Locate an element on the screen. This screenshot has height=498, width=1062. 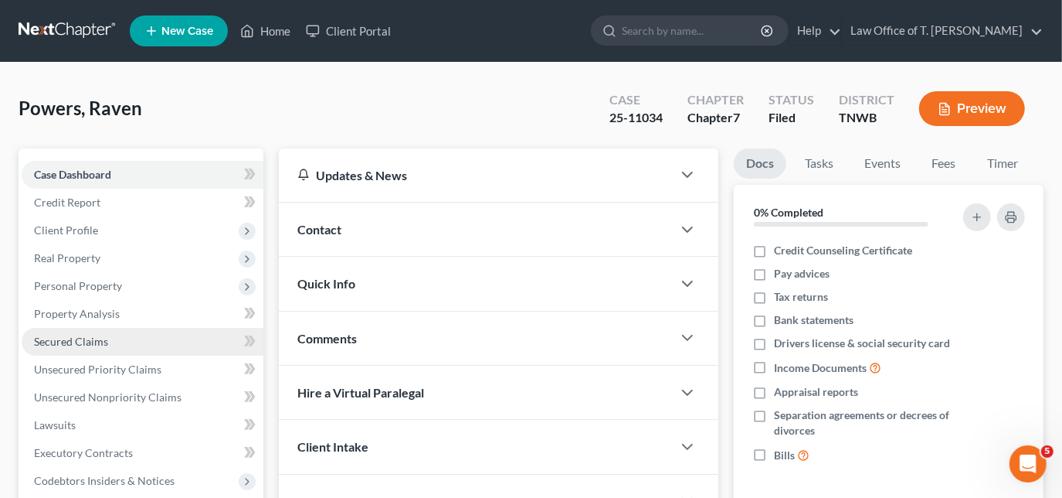
span: Quick Info is located at coordinates (326, 283).